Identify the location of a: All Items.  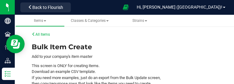
(41, 35).